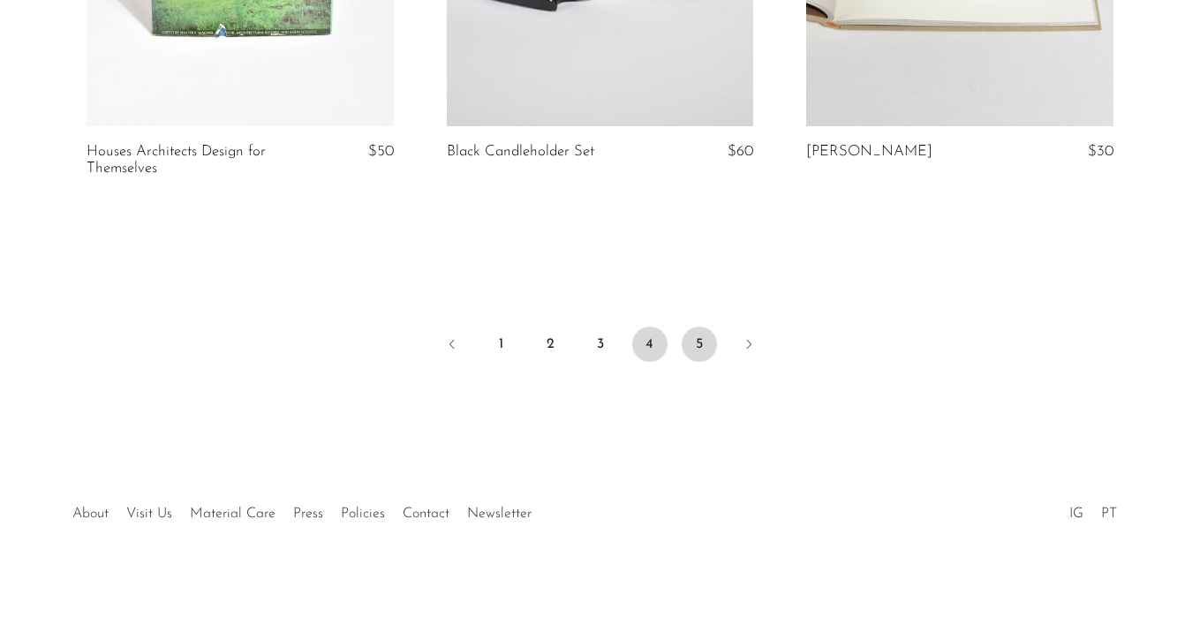  What do you see at coordinates (381, 151) in the screenshot?
I see `span: $50` at bounding box center [381, 151].